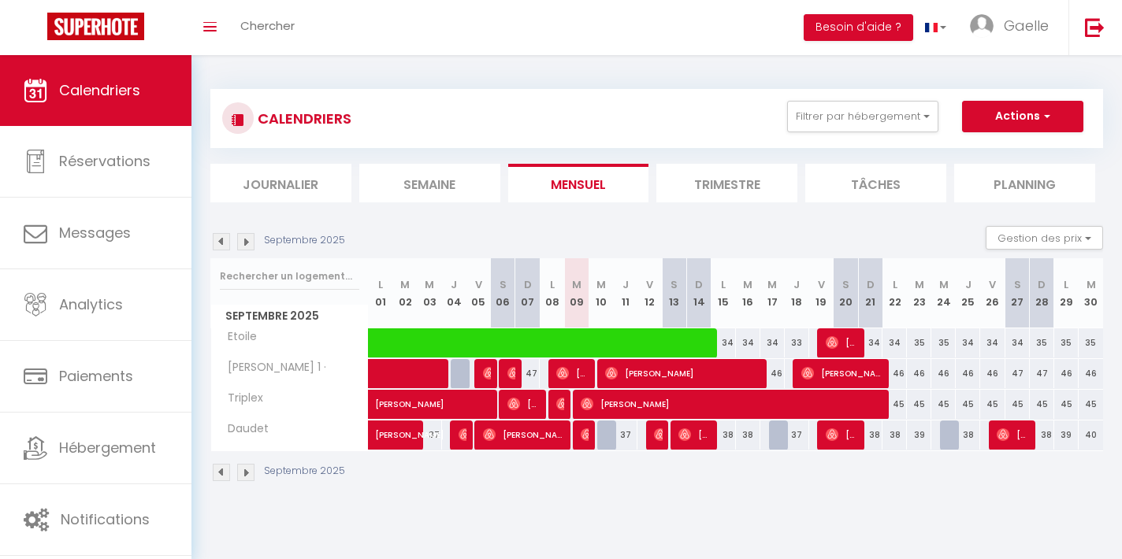 The width and height of the screenshot is (1122, 559). I want to click on th: 29, so click(1066, 293).